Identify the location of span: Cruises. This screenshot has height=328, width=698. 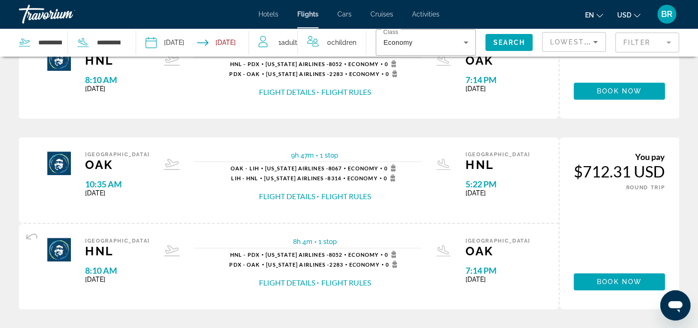
(382, 14).